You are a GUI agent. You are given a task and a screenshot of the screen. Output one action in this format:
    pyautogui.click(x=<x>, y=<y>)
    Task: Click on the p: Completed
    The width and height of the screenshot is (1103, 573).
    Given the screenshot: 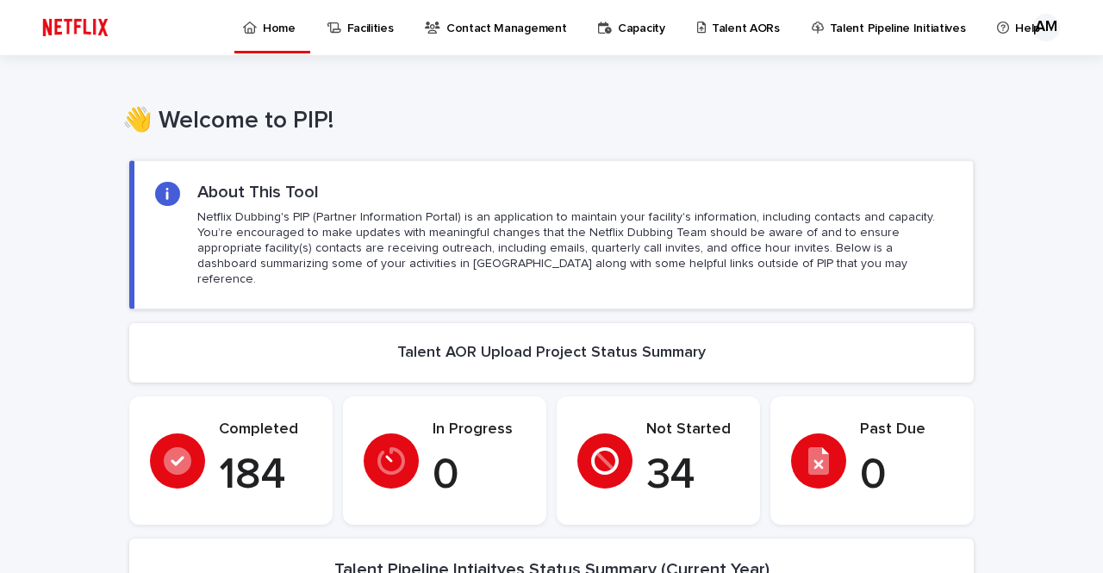 What is the action you would take?
    pyautogui.click(x=265, y=430)
    